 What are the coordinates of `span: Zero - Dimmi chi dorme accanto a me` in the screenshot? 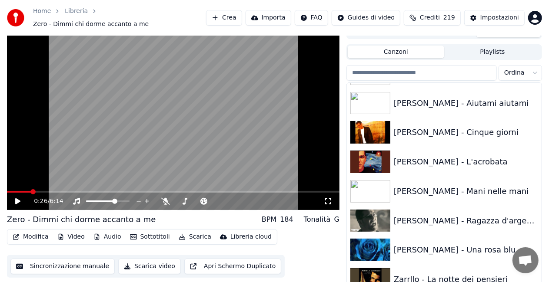 It's located at (91, 24).